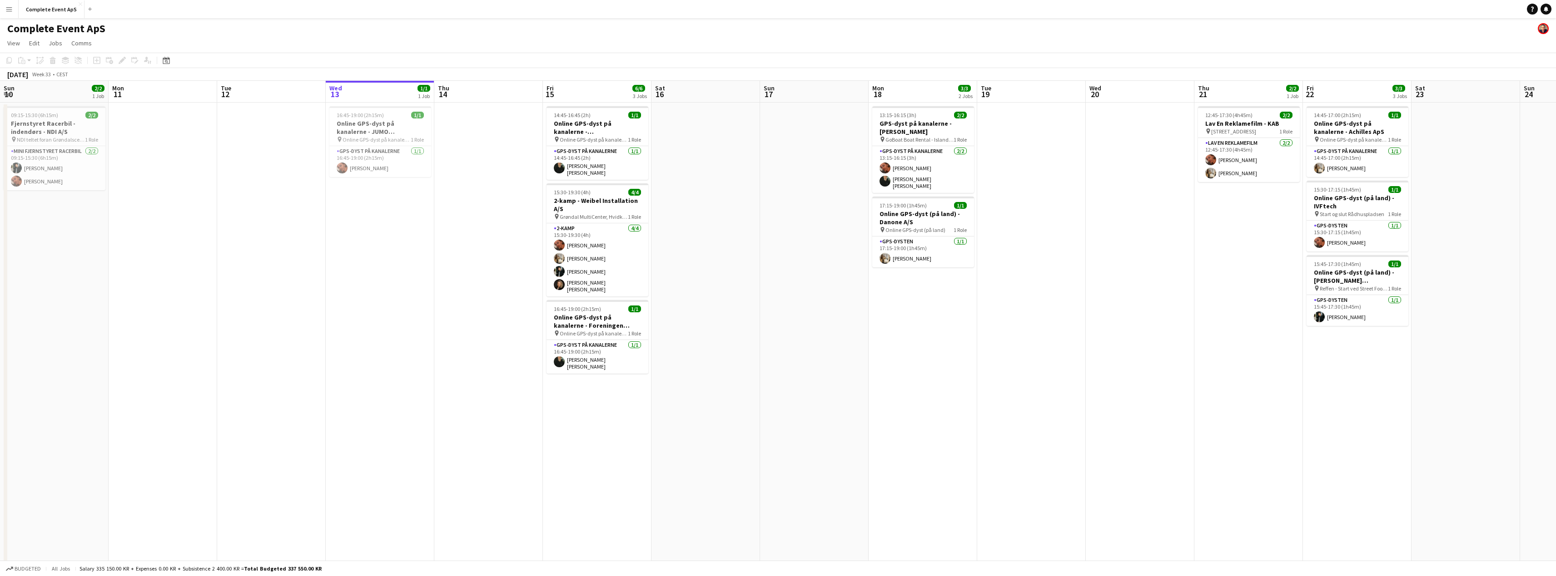 The width and height of the screenshot is (1556, 576). I want to click on span: NDI teltet foran Grøndalscenteret, so click(51, 139).